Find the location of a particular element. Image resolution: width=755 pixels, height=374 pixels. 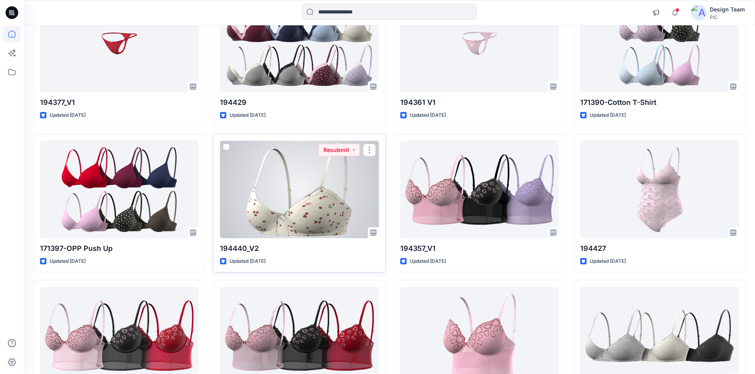

div: Design Team is located at coordinates (727, 10).